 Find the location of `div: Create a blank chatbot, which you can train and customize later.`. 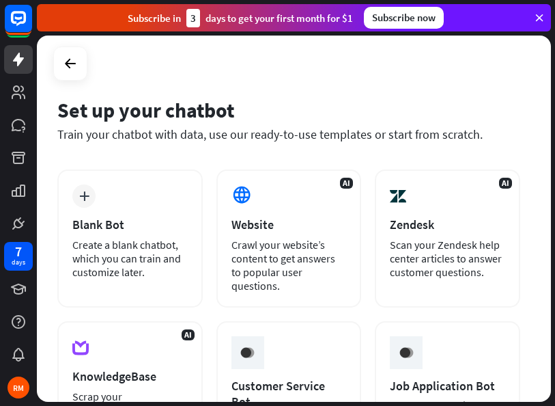

div: Create a blank chatbot, which you can train and customize later. is located at coordinates (130, 258).